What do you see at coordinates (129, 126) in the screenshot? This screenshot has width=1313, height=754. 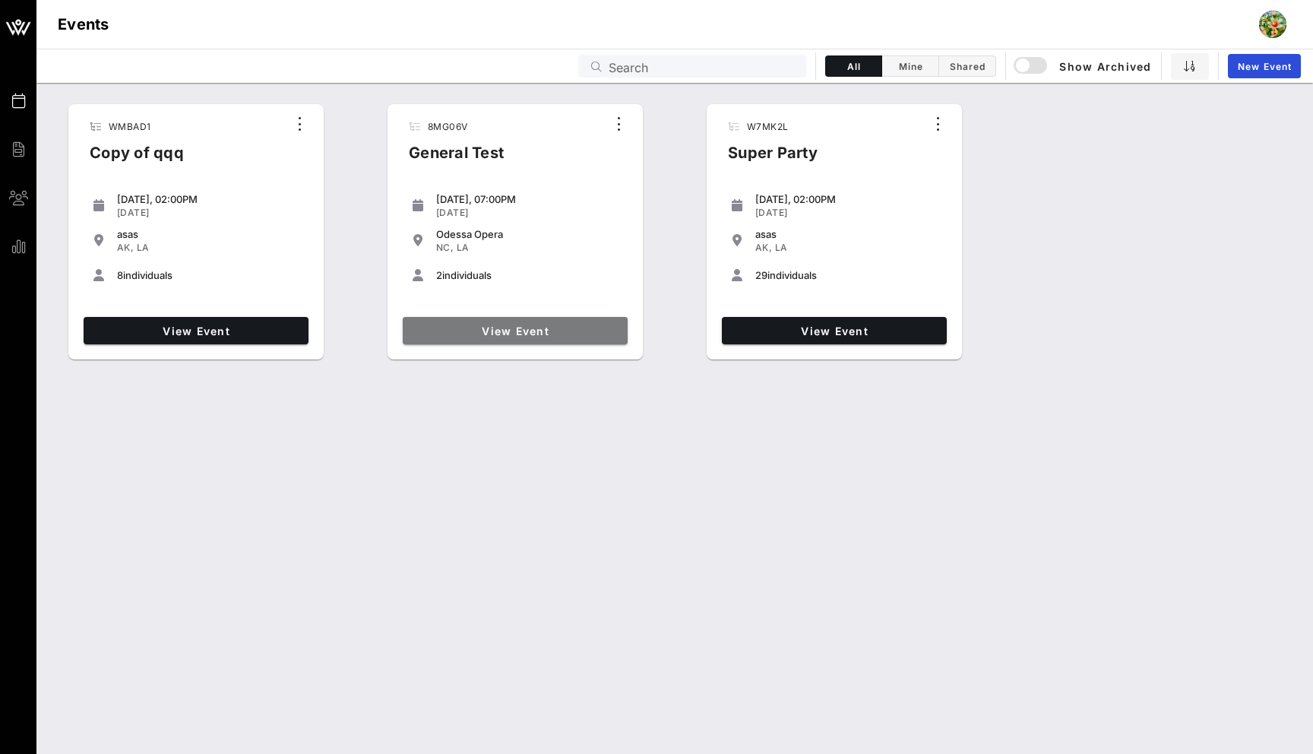 I see `span: WMBAD1` at bounding box center [129, 126].